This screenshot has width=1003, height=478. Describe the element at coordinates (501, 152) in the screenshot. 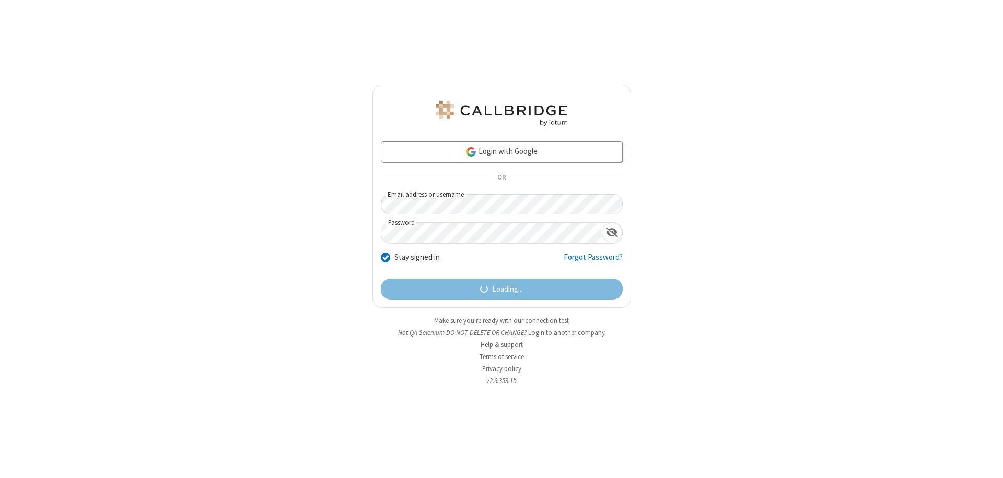

I see `a: Login with Google` at that location.